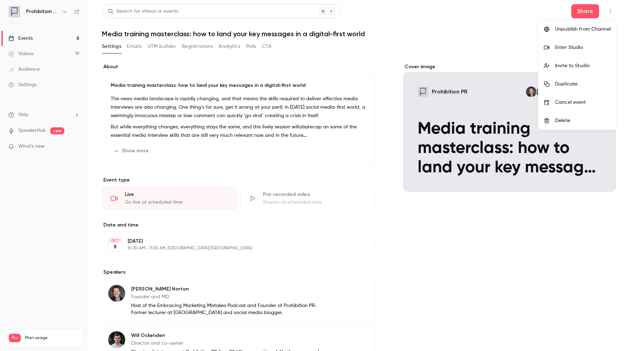 The height and width of the screenshot is (351, 630). Describe the element at coordinates (582, 47) in the screenshot. I see `div: Enter Studio` at that location.